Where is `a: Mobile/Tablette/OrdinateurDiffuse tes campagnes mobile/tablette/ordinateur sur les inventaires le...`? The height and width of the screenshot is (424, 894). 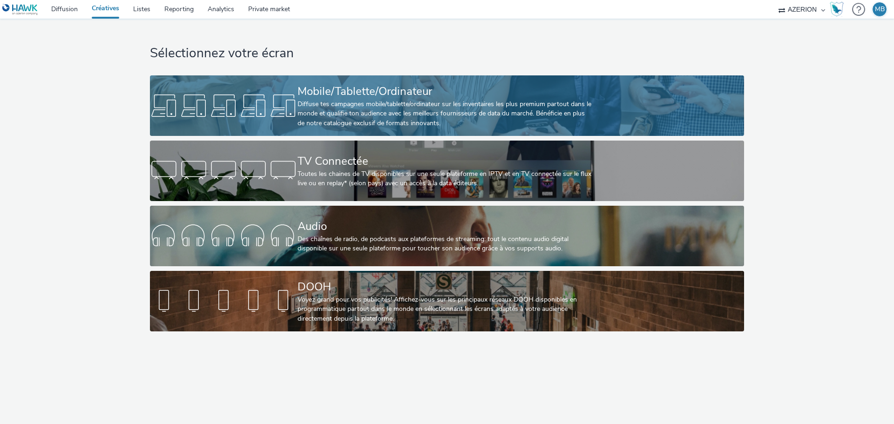
a: Mobile/Tablette/OrdinateurDiffuse tes campagnes mobile/tablette/ordinateur sur les inventaires le... is located at coordinates (447, 106).